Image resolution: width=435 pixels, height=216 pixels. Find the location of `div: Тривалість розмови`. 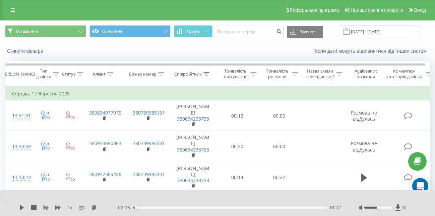

div: Тривалість розмови is located at coordinates (277, 74).